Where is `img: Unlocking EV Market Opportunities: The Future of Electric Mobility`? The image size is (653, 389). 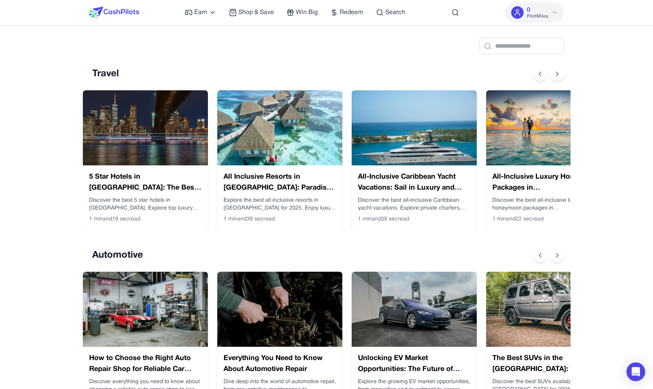
img: Unlocking EV Market Opportunities: The Future of Electric Mobility is located at coordinates (414, 309).